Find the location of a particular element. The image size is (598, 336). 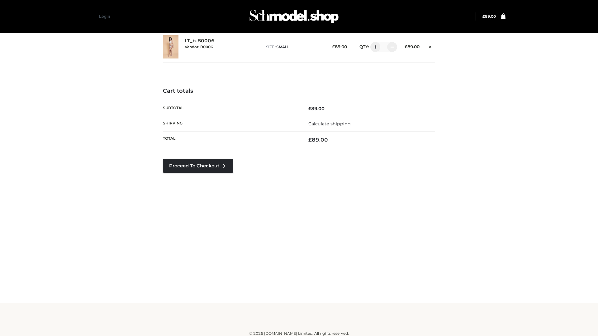

div: LT_b-B0006 is located at coordinates (222, 47).